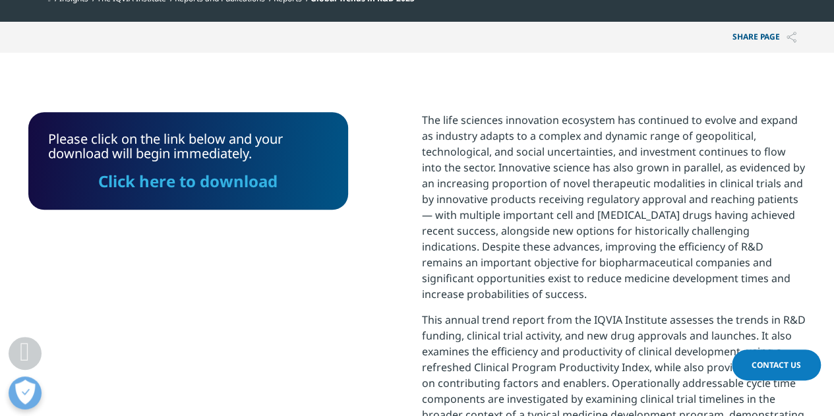 This screenshot has width=834, height=416. What do you see at coordinates (614, 212) in the screenshot?
I see `p: The life sciences innovation ecosystem has continued to evolve and expand as industry adapts to a...` at bounding box center [614, 212].